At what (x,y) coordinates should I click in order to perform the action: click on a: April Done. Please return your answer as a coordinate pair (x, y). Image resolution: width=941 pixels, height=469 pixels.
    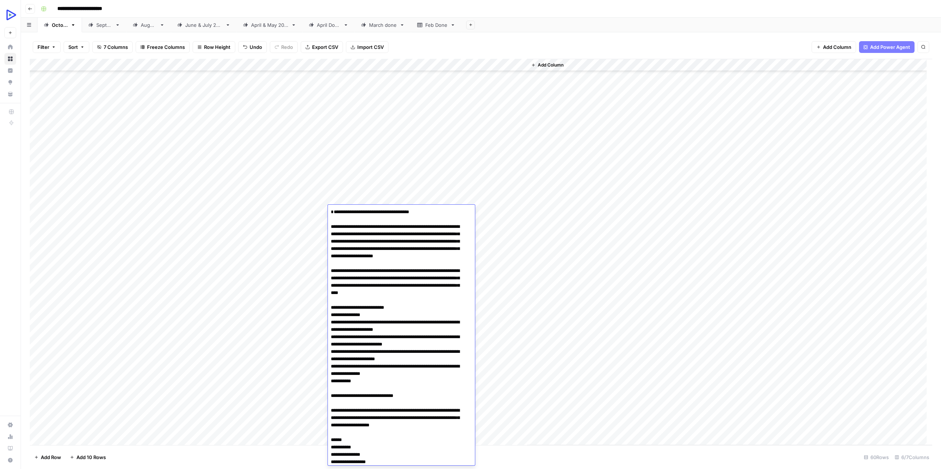
    Looking at the image, I should click on (329, 25).